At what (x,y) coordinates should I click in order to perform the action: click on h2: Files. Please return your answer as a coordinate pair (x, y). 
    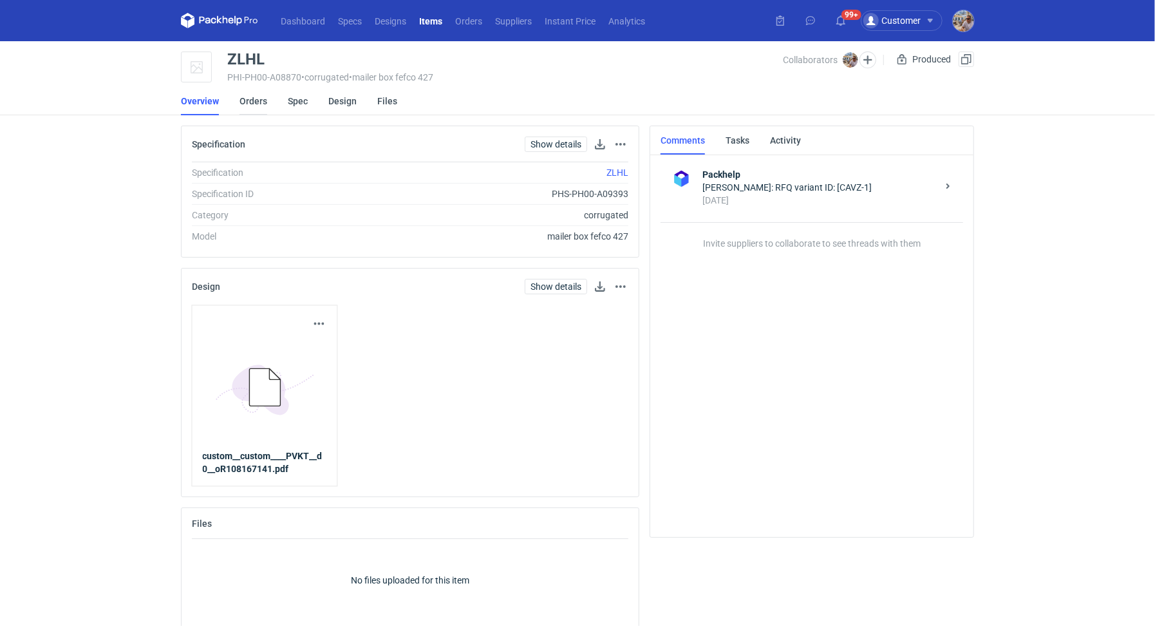
    Looking at the image, I should click on (202, 524).